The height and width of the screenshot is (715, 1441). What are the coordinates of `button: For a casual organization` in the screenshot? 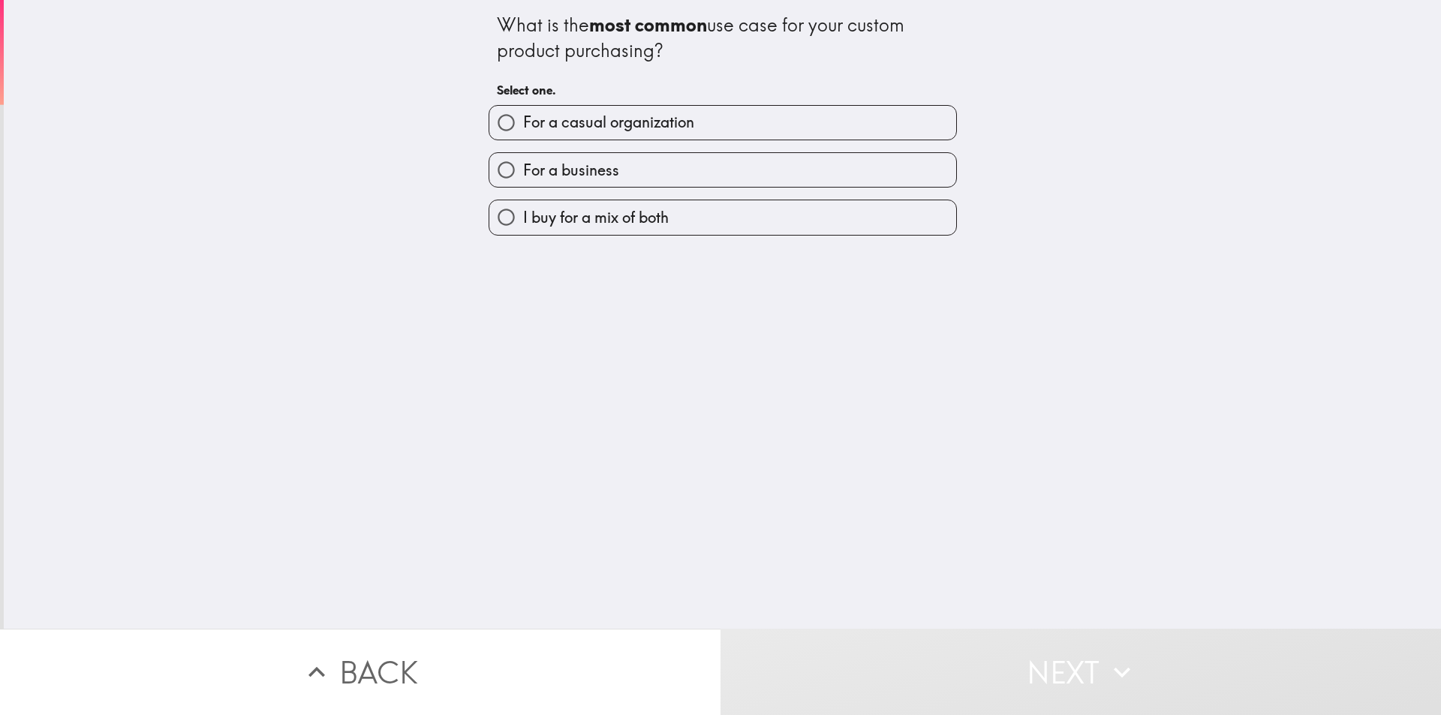 It's located at (723, 122).